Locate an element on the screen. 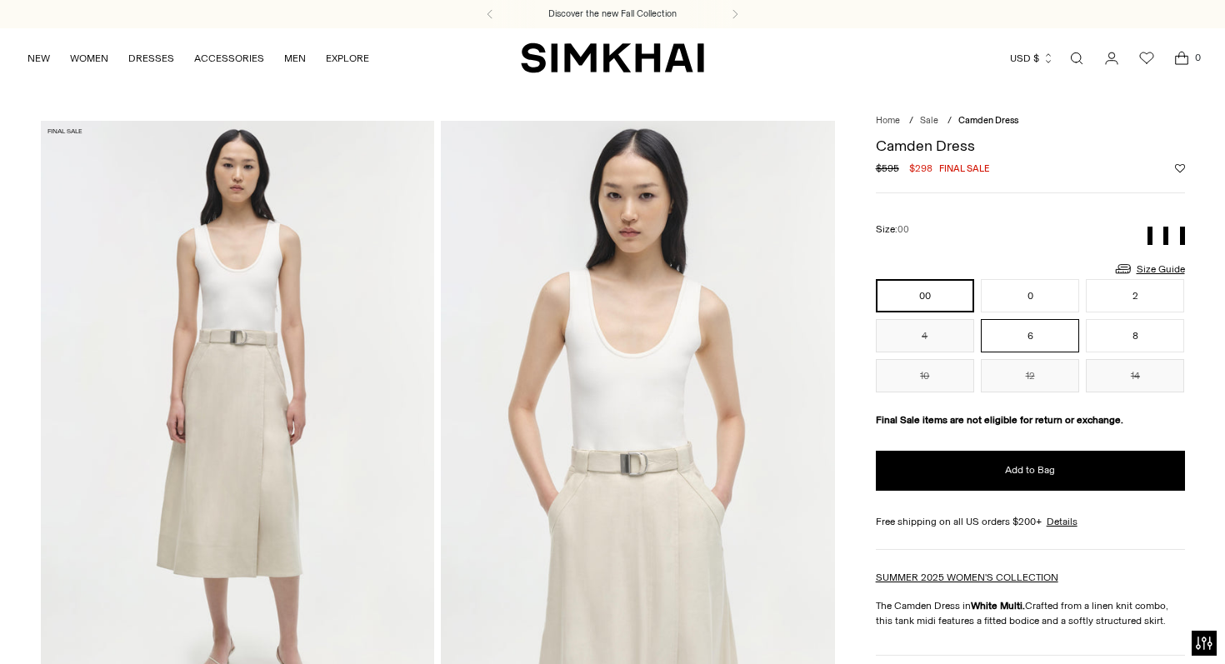 The height and width of the screenshot is (664, 1225). a: Open search modal is located at coordinates (1077, 58).